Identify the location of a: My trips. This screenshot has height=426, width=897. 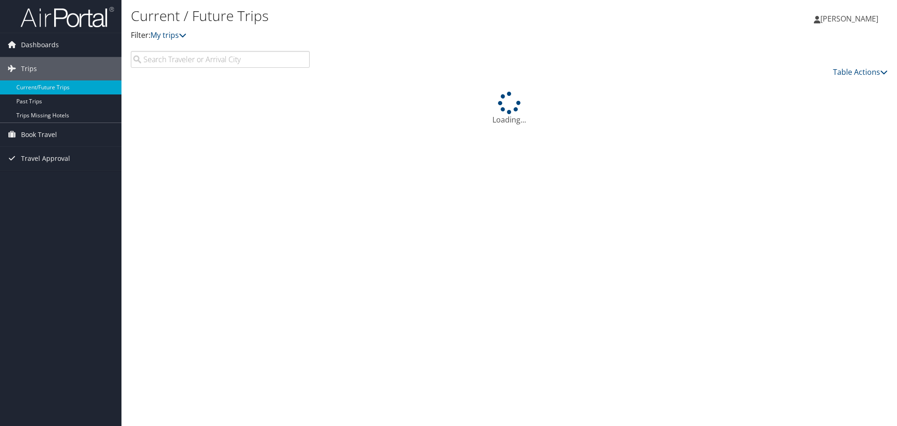
(168, 35).